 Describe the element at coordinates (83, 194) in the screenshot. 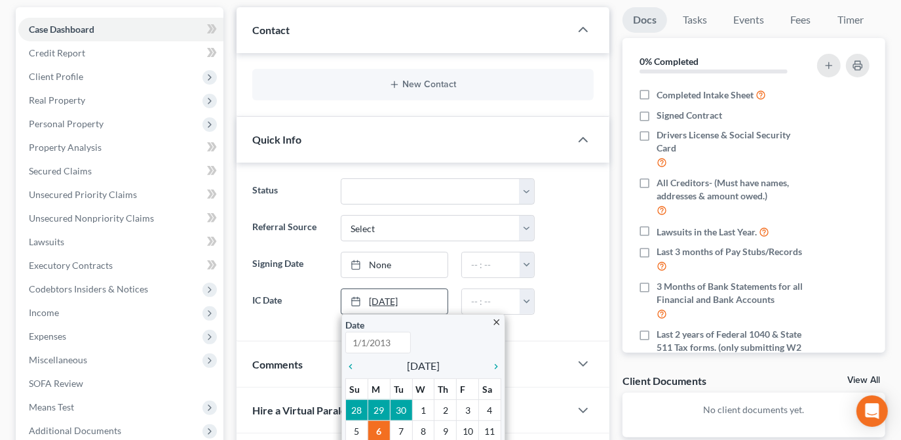

I see `span: Unsecured Priority Claims` at that location.